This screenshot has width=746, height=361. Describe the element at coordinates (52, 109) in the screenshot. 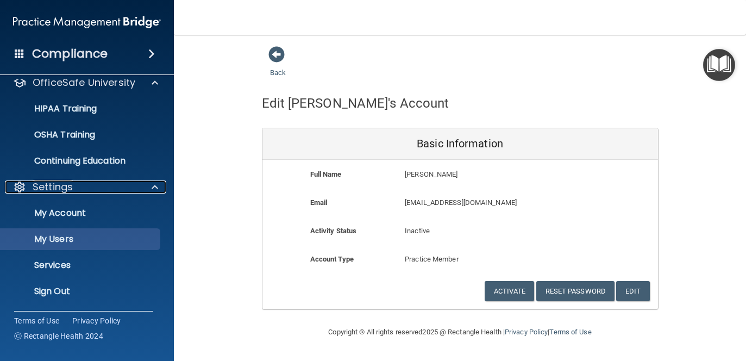

I see `p: HIPAA Training` at that location.